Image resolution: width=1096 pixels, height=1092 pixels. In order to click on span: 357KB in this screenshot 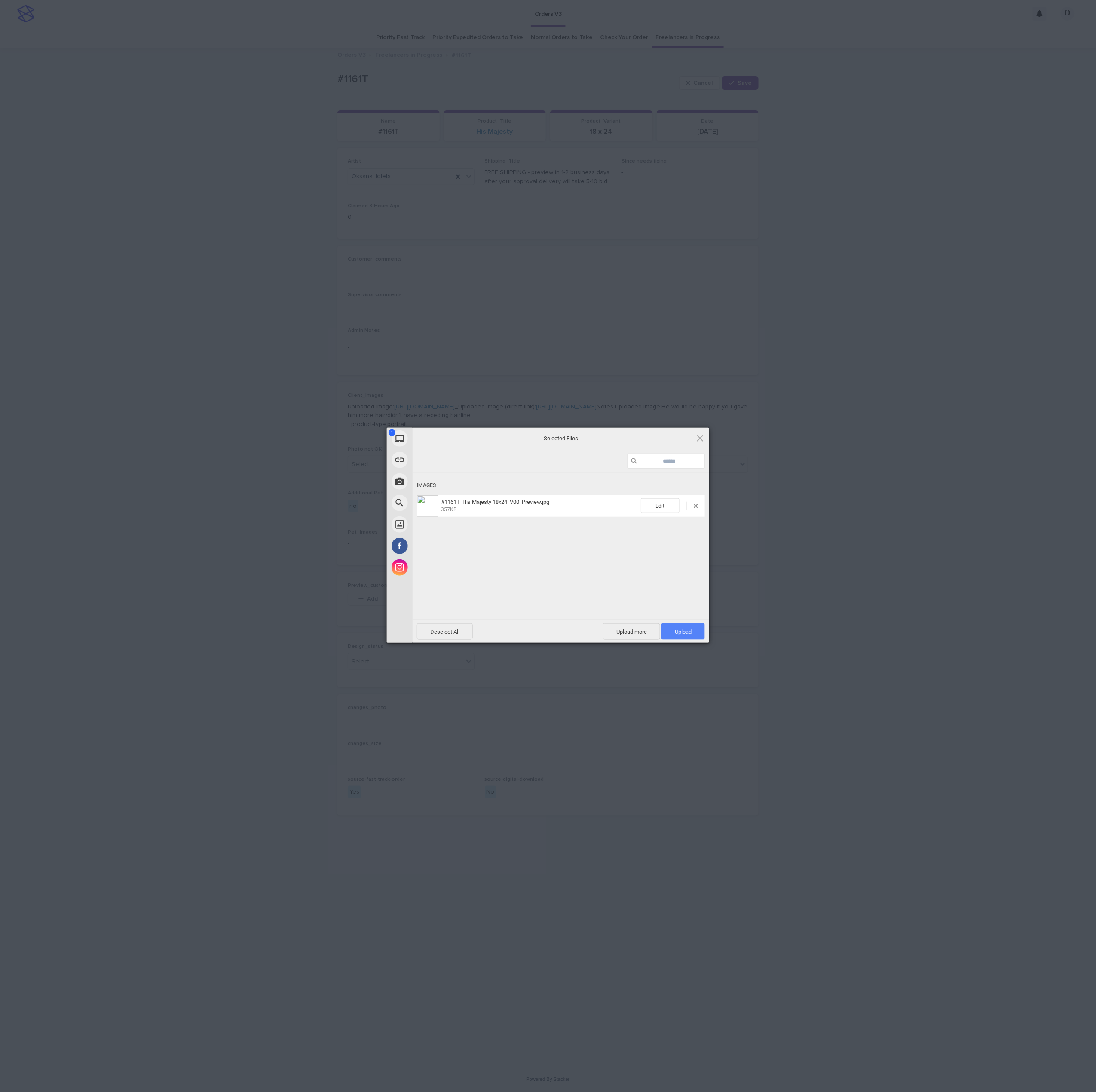, I will do `click(449, 510)`.